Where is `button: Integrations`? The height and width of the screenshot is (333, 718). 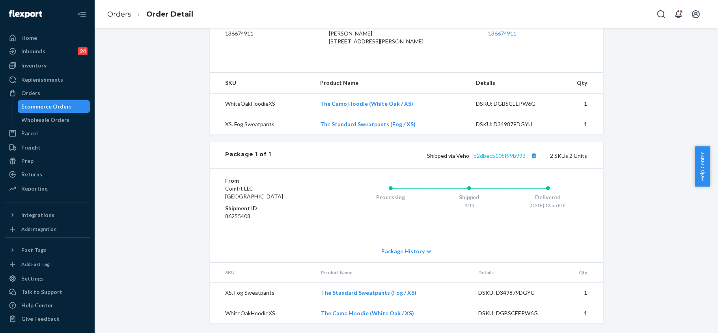
button: Integrations is located at coordinates (47, 215).